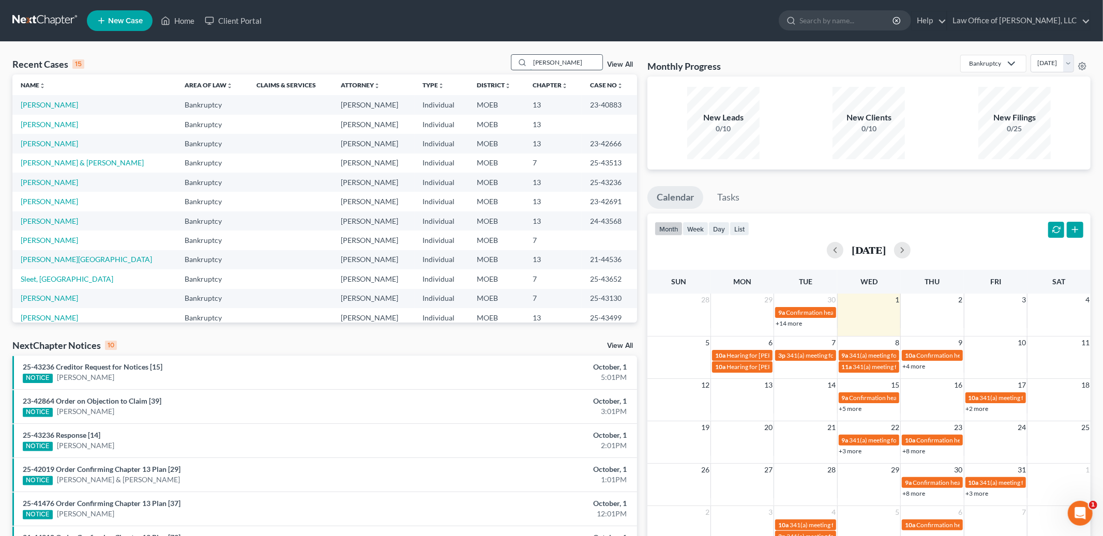 The width and height of the screenshot is (1103, 536). Describe the element at coordinates (914, 366) in the screenshot. I see `a: +4 more` at that location.